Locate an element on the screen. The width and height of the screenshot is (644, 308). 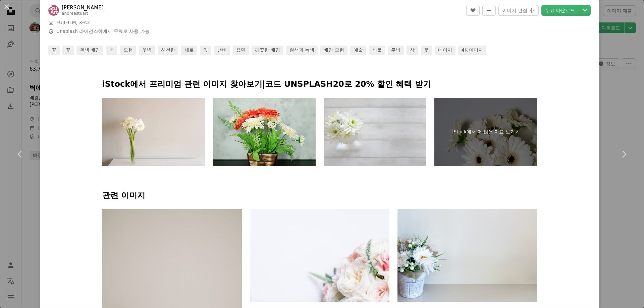
a: 다음 is located at coordinates (624, 154).